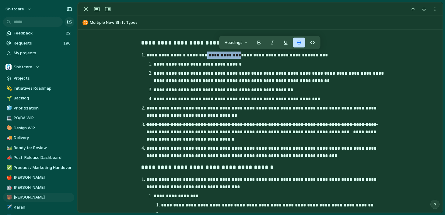  Describe the element at coordinates (236, 43) in the screenshot. I see `button: Headings` at that location.